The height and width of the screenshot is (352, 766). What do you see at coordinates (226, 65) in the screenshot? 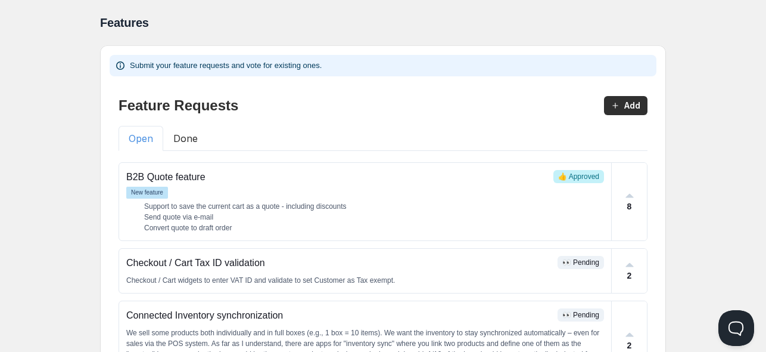
I see `span: Submit your feature requests and vote for existing ones.` at bounding box center [226, 65].